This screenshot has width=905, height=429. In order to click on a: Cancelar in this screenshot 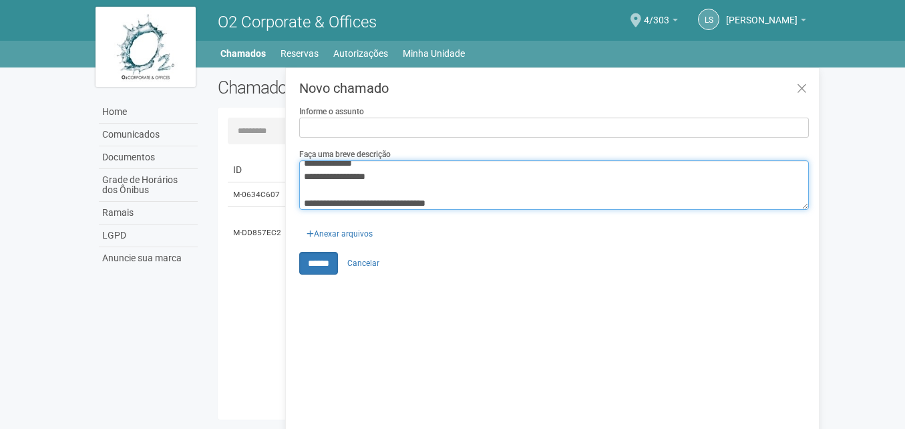, I will do `click(363, 263)`.